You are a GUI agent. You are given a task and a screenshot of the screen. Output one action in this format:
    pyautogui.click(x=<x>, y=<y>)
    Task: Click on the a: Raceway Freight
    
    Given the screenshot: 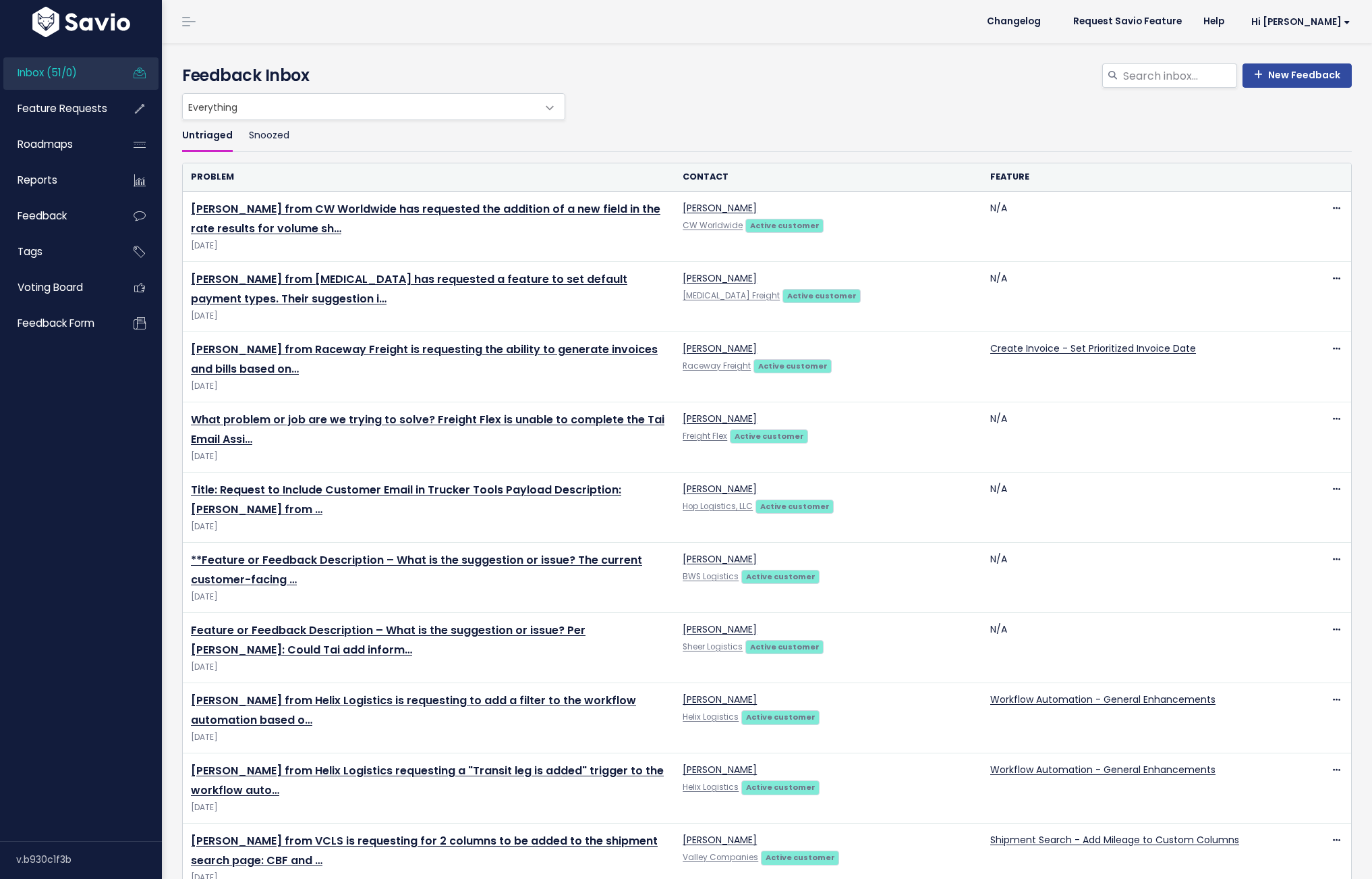 What is the action you would take?
    pyautogui.click(x=717, y=366)
    